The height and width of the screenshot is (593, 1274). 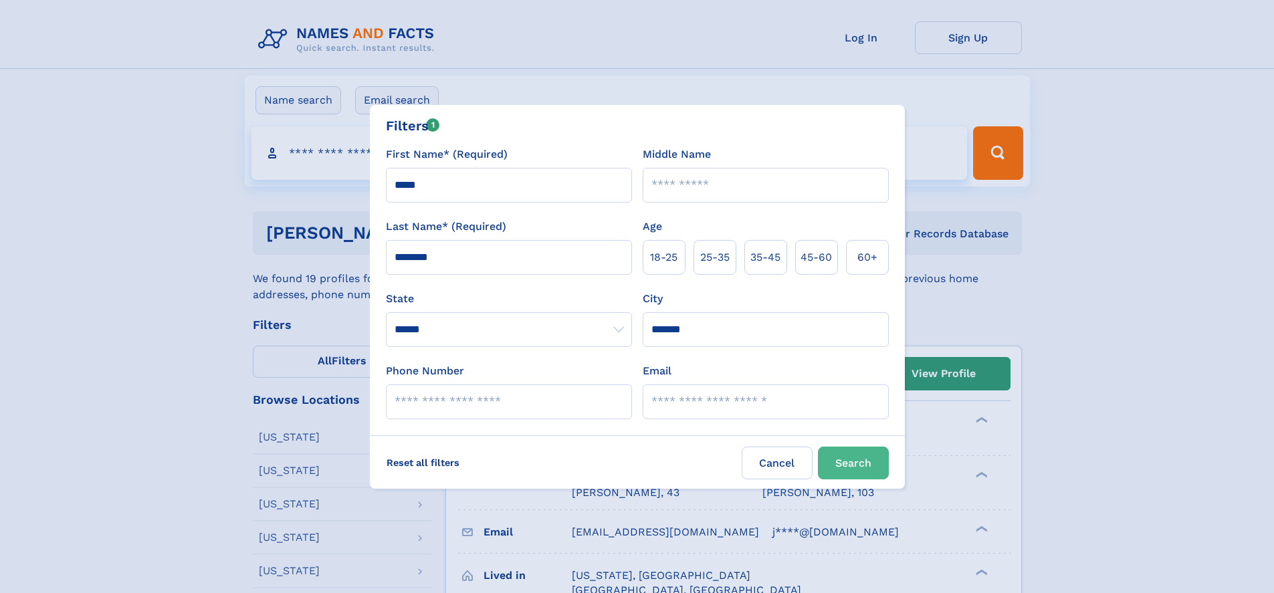 I want to click on label: First Name* (Required), so click(x=447, y=155).